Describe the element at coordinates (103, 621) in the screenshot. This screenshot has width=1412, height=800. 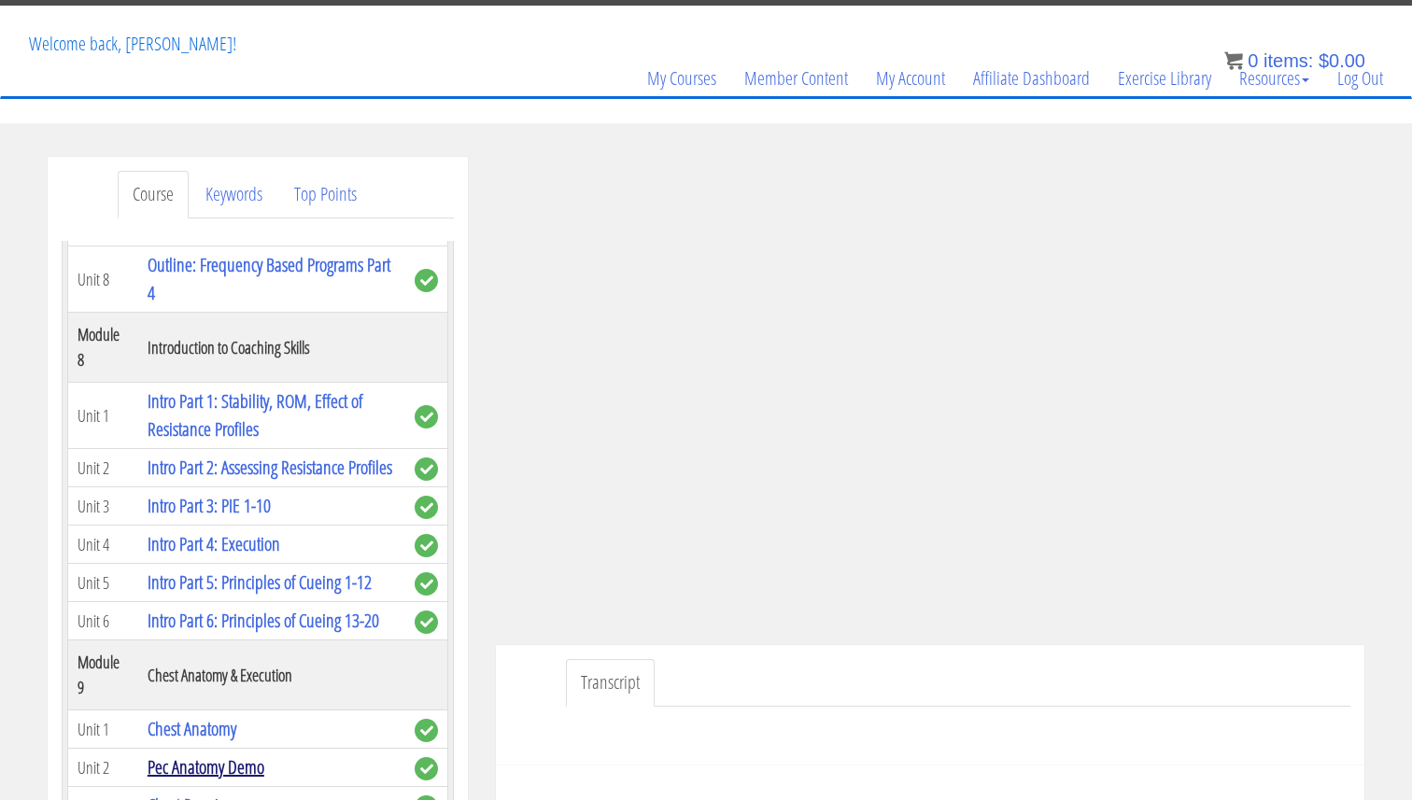
I see `td: Unit 6` at that location.